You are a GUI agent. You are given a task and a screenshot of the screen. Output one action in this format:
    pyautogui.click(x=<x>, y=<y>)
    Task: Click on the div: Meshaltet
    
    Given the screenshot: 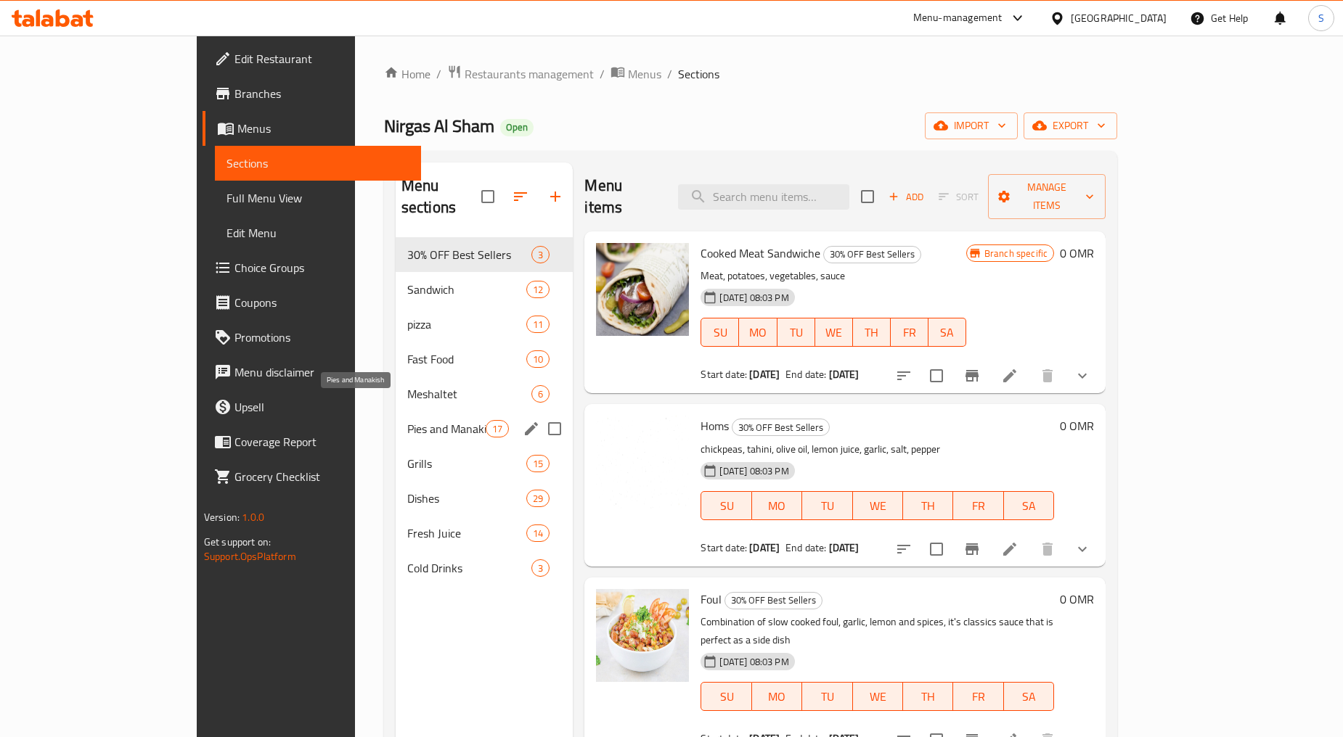 What is the action you would take?
    pyautogui.click(x=469, y=394)
    